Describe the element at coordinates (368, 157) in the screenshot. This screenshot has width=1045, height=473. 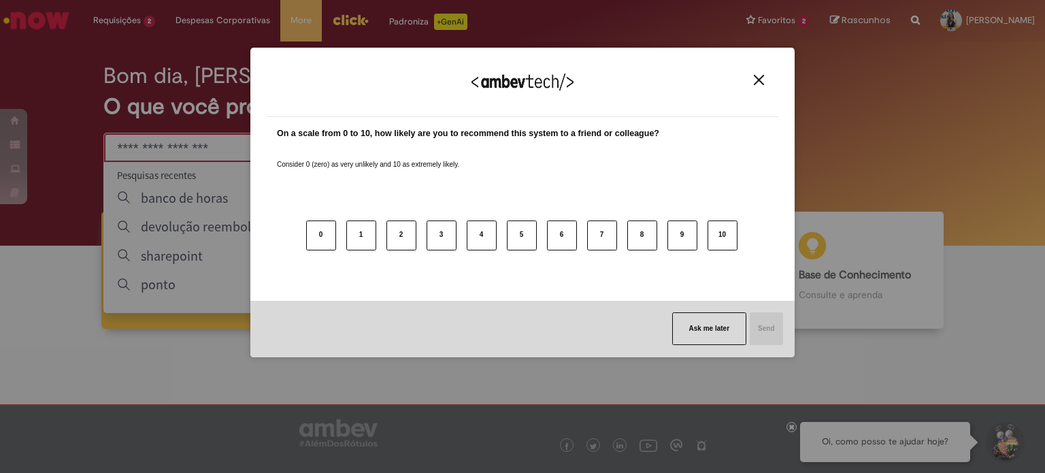
I see `label: Consider 0 (zero) as very unlikely and 10 as extremely likely.` at that location.